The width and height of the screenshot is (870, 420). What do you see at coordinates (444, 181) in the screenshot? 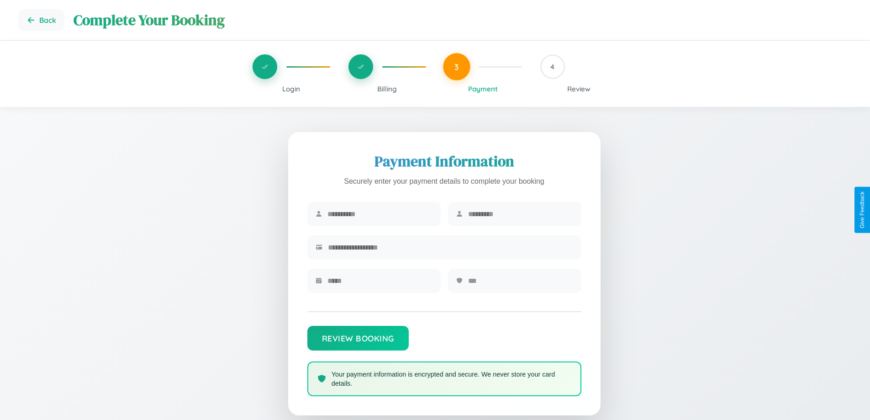
I see `p: Securely enter your payment details to complete your booking` at bounding box center [444, 181].